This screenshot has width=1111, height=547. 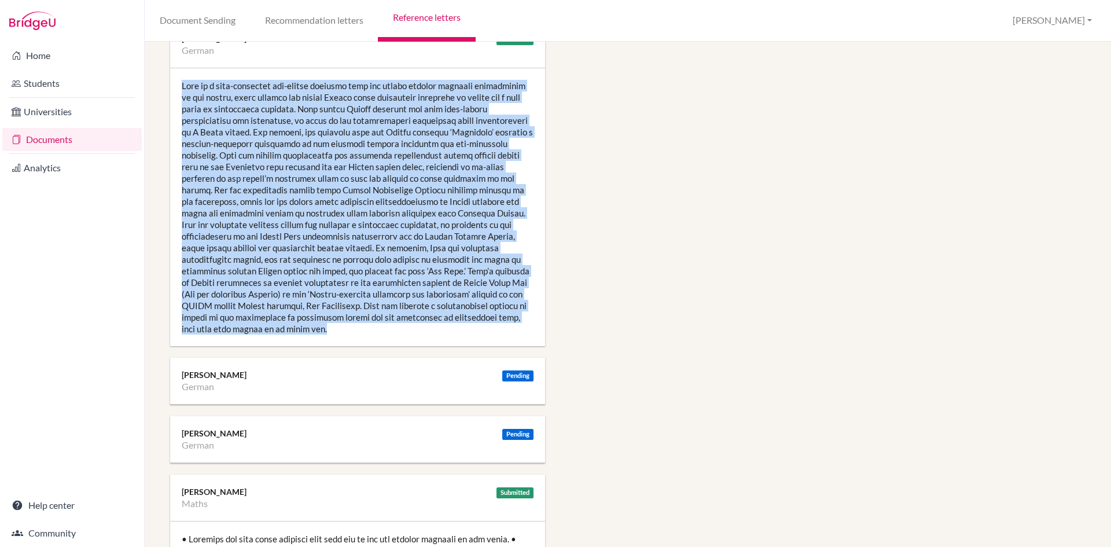 What do you see at coordinates (72, 505) in the screenshot?
I see `a: Help center` at bounding box center [72, 505].